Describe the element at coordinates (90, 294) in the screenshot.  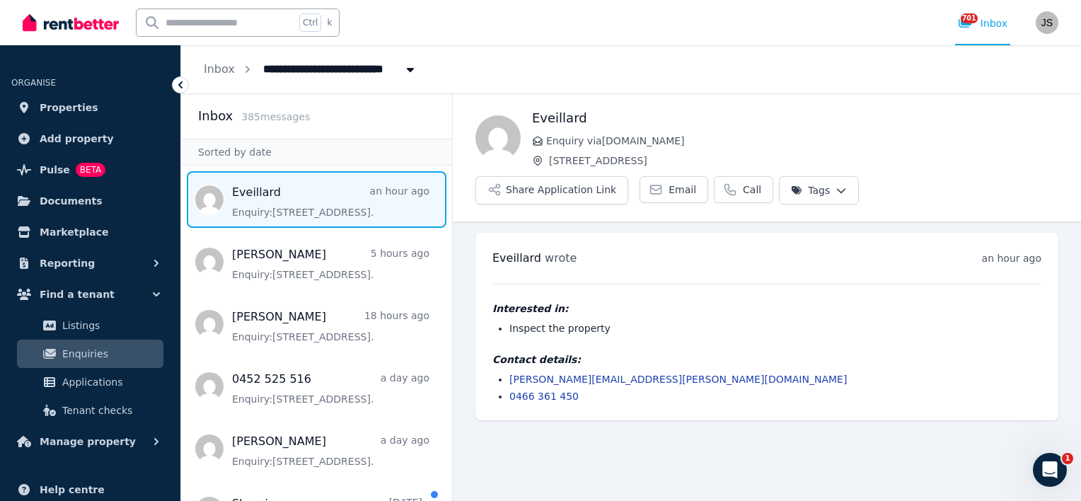
I see `button: Find a tenant` at that location.